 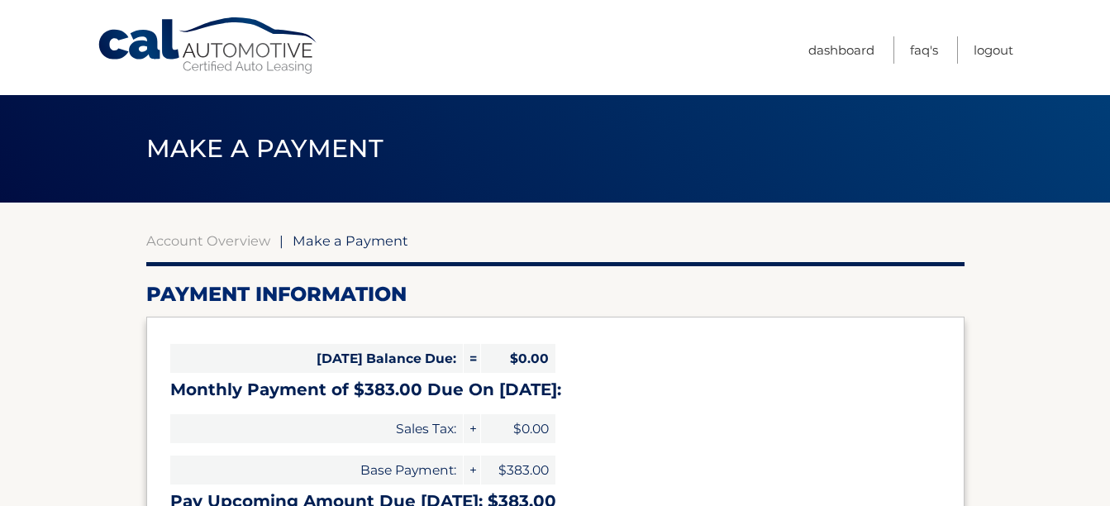 What do you see at coordinates (208, 240) in the screenshot?
I see `a: Account Overview` at bounding box center [208, 240].